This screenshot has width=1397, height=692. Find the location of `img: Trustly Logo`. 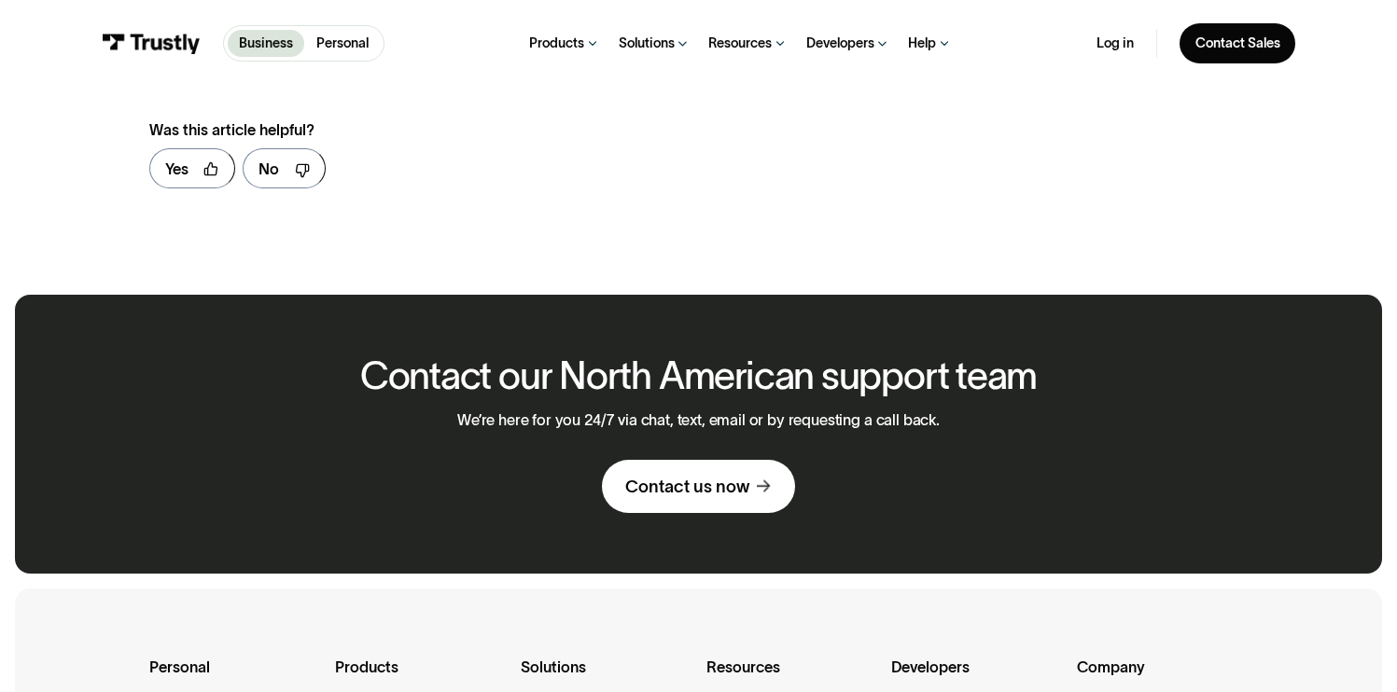

img: Trustly Logo is located at coordinates (151, 44).